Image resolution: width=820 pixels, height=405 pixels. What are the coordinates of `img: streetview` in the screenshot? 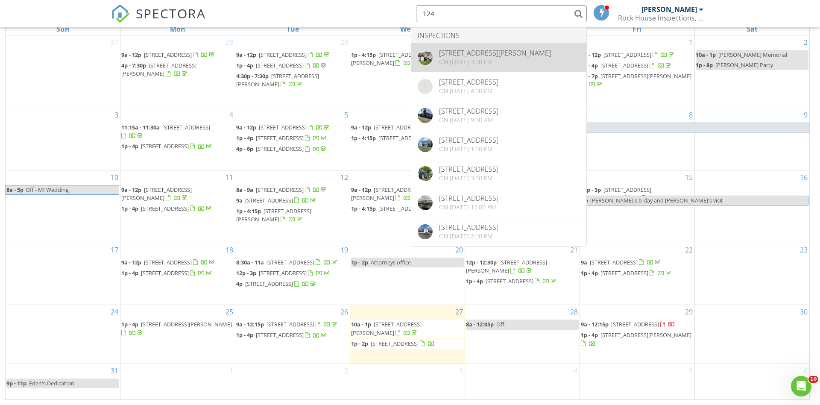 It's located at (425, 202).